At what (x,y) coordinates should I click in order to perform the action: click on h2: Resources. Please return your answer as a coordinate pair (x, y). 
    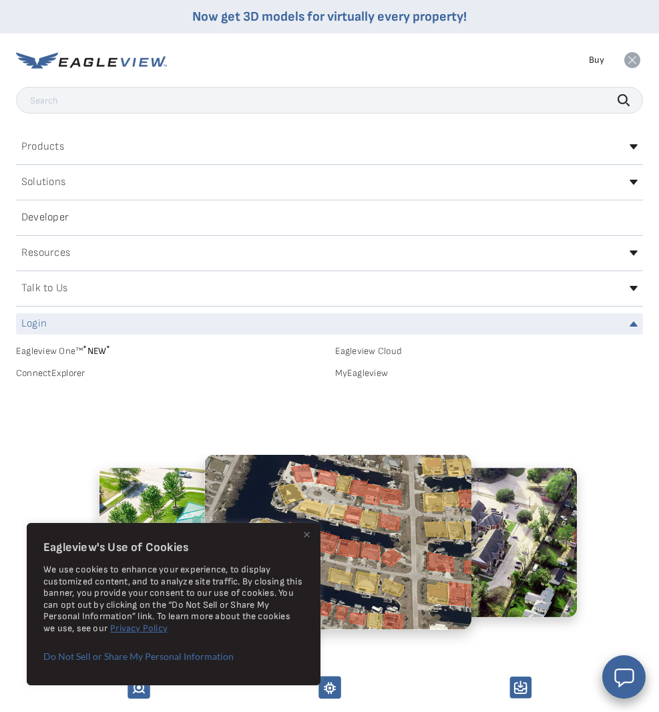
    Looking at the image, I should click on (45, 253).